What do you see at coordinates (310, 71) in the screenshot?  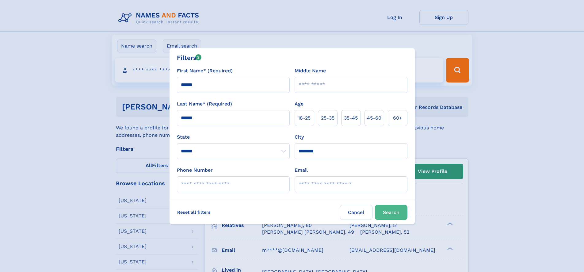 I see `label: Middle Name` at bounding box center [310, 71].